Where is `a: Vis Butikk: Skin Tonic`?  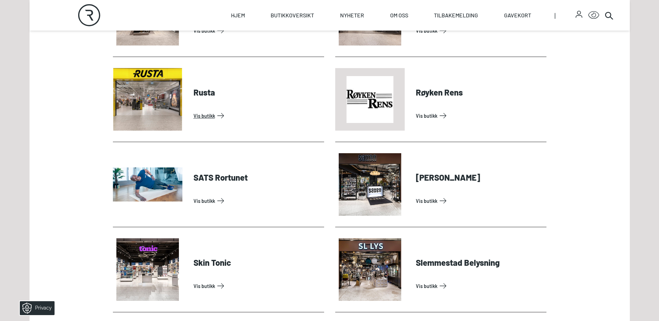
a: Vis Butikk: Skin Tonic is located at coordinates (257, 286).